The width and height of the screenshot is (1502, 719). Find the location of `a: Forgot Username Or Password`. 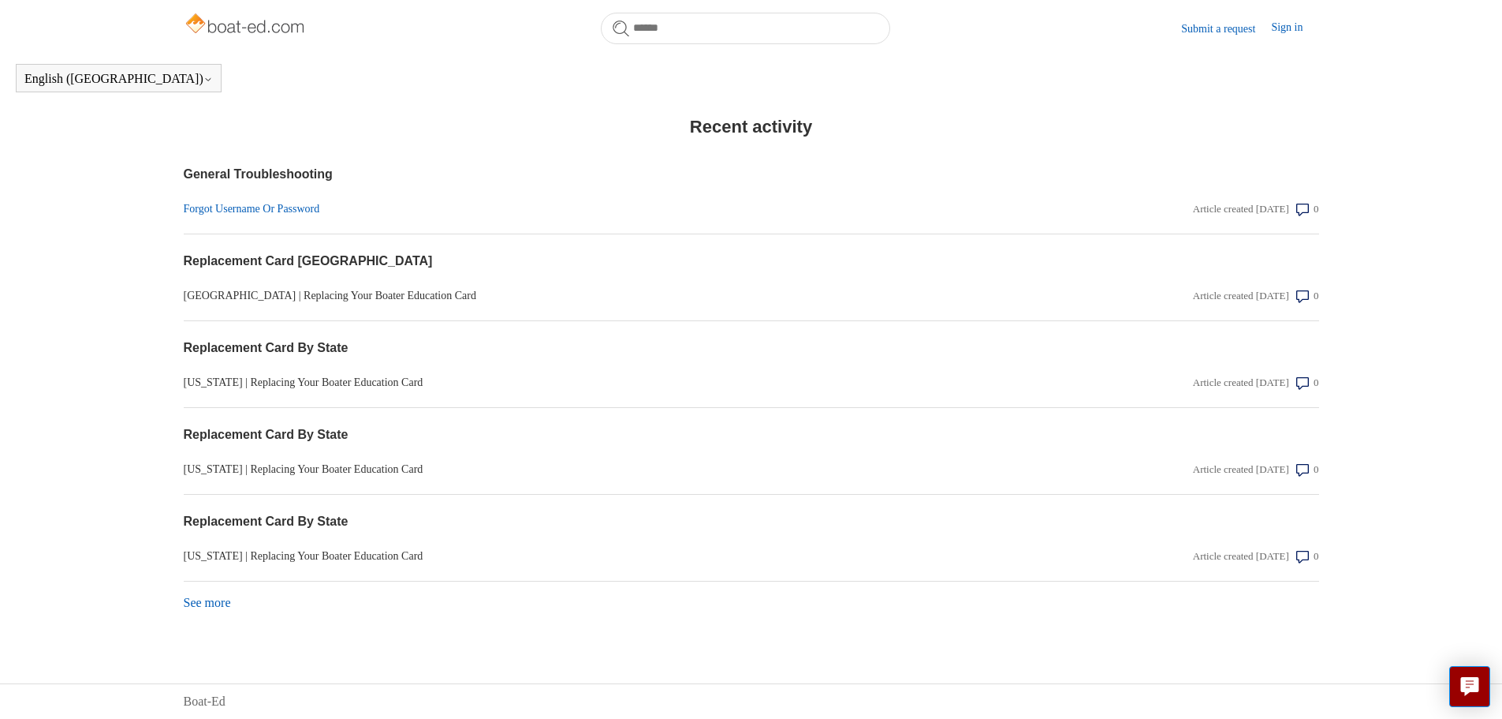

a: Forgot Username Or Password is located at coordinates (581, 208).